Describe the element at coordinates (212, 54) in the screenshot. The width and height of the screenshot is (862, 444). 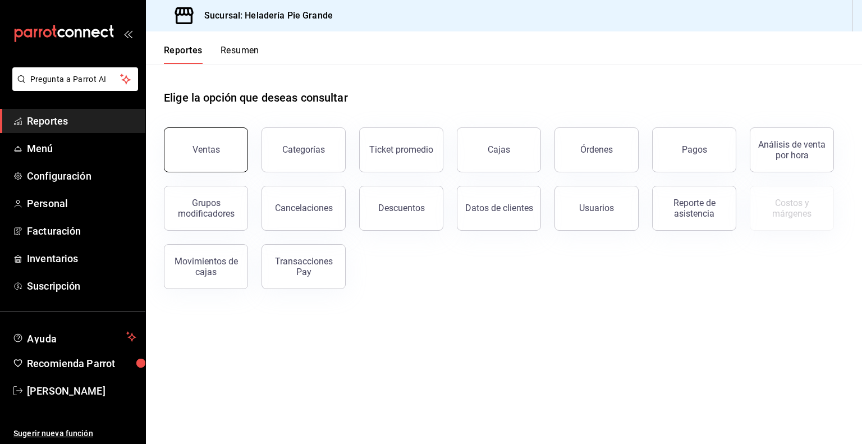
I see `div: navigation tabs` at that location.